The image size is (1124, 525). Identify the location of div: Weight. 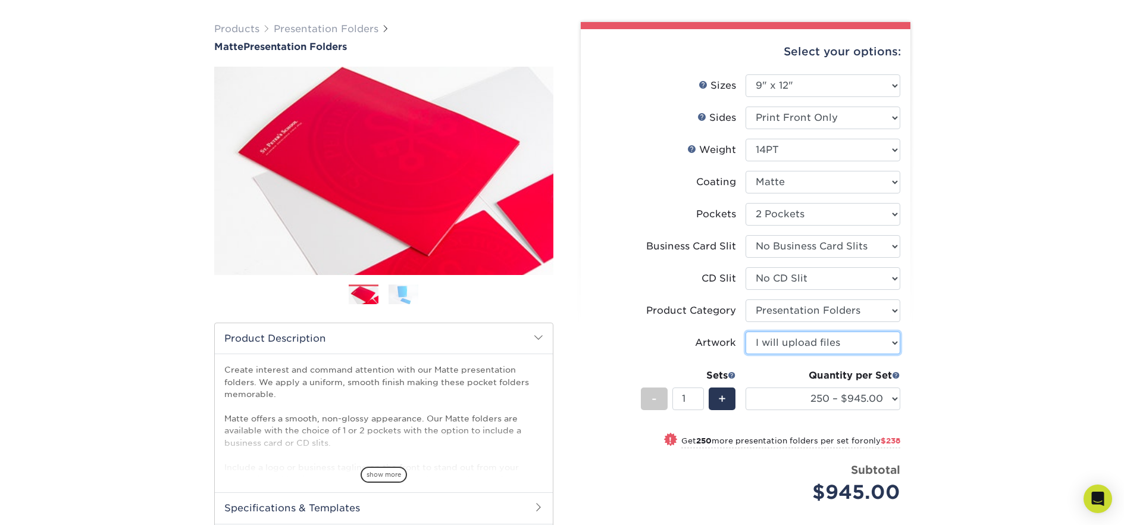
(711, 150).